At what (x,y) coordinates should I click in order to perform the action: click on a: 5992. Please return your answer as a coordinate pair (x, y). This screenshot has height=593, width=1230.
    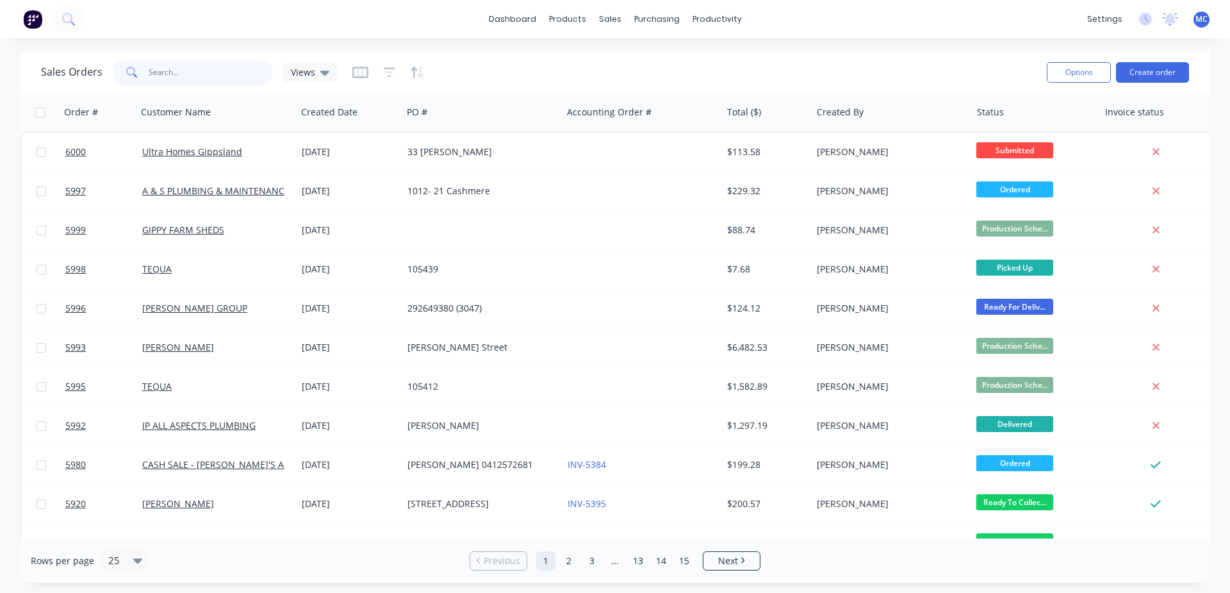
    Looking at the image, I should click on (104, 426).